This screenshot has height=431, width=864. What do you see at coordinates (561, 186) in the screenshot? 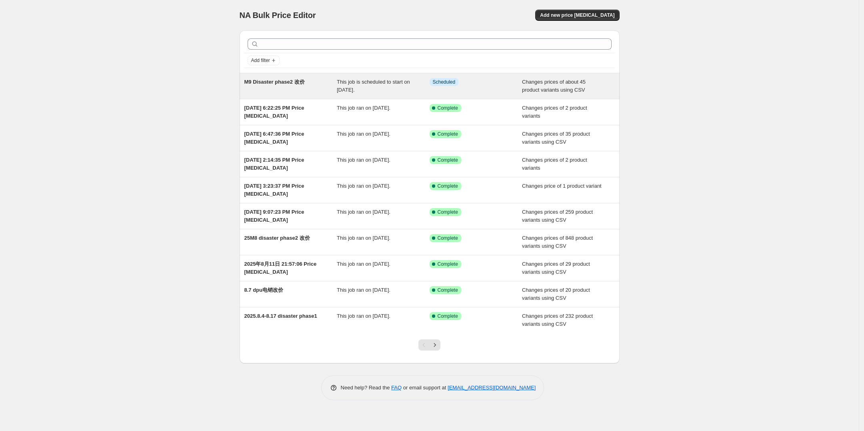
I see `span: Changes price of 1 product variant` at bounding box center [561, 186].